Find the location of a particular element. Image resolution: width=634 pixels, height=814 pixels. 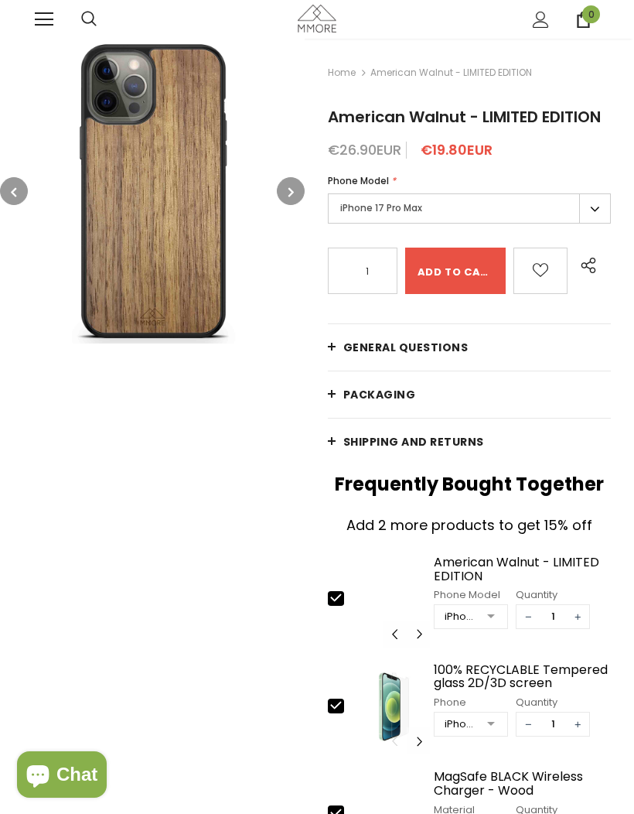

a: General Questions is located at coordinates (470, 347).